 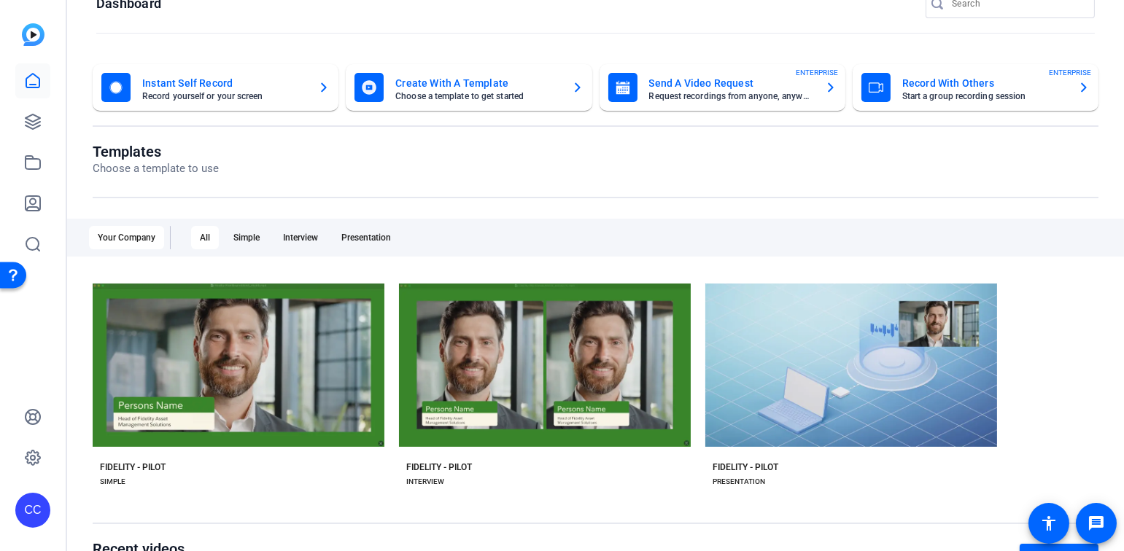 What do you see at coordinates (425, 482) in the screenshot?
I see `div: INTERVIEW` at bounding box center [425, 482].